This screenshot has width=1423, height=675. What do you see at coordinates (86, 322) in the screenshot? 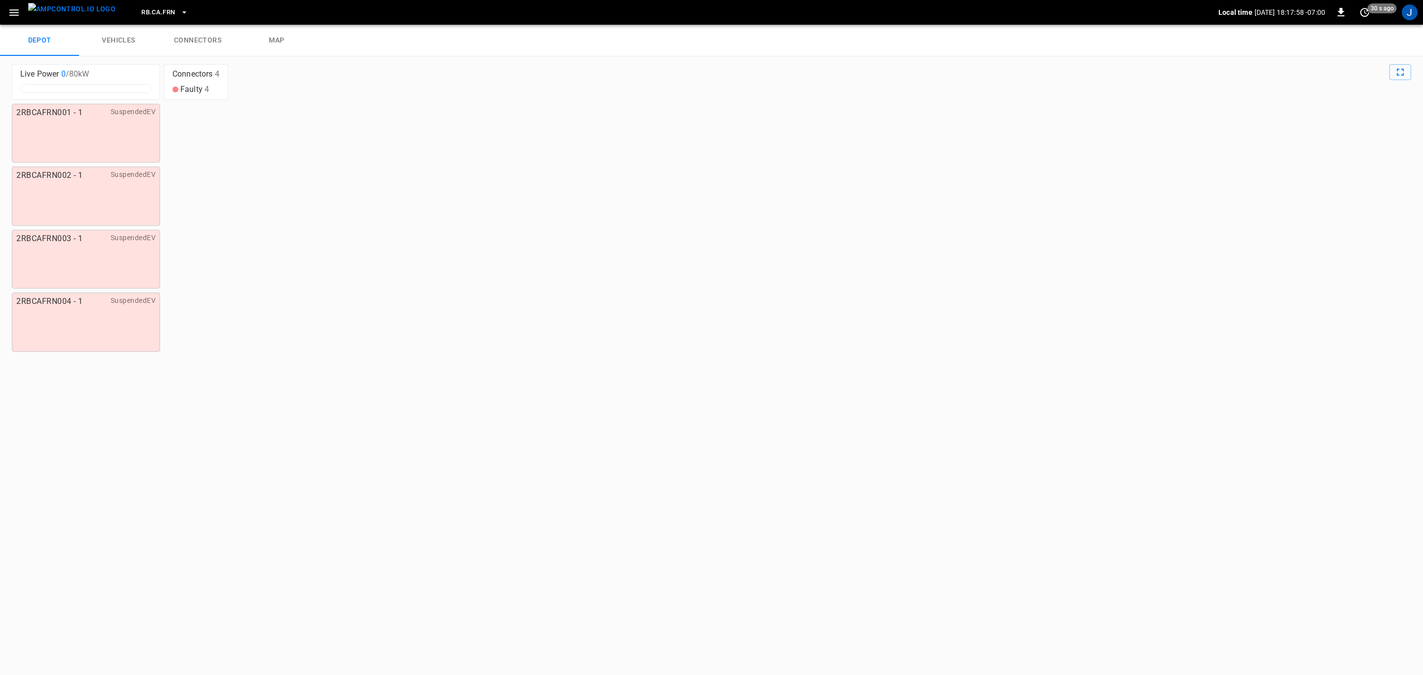
I see `a: 2RBCAFRN004 - 1SuspendedEV` at bounding box center [86, 322].